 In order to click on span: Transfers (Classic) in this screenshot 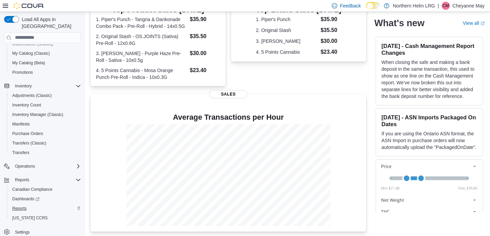, I will do `click(29, 143)`.